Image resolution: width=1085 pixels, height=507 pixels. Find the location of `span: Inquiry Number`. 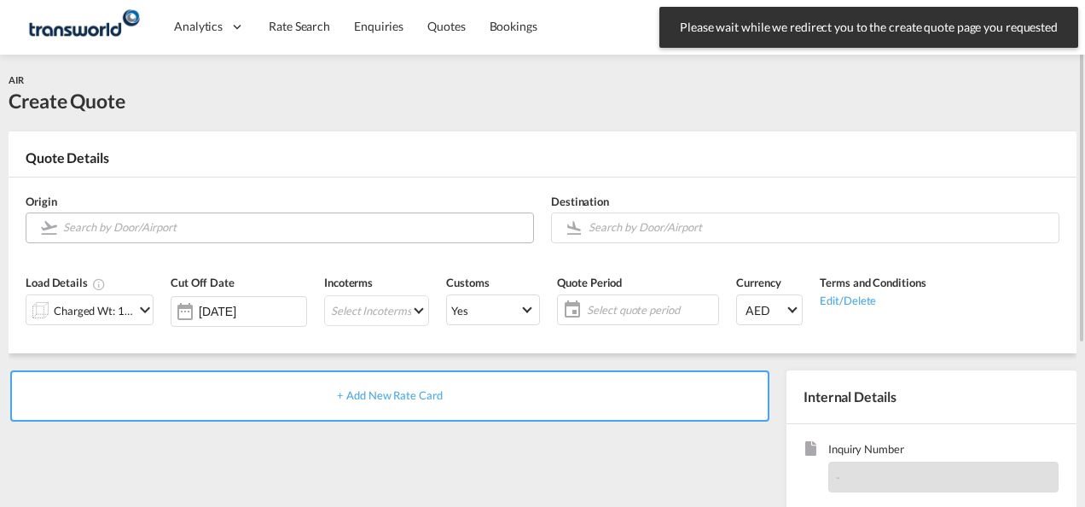

span: Inquiry Number is located at coordinates (944, 451).